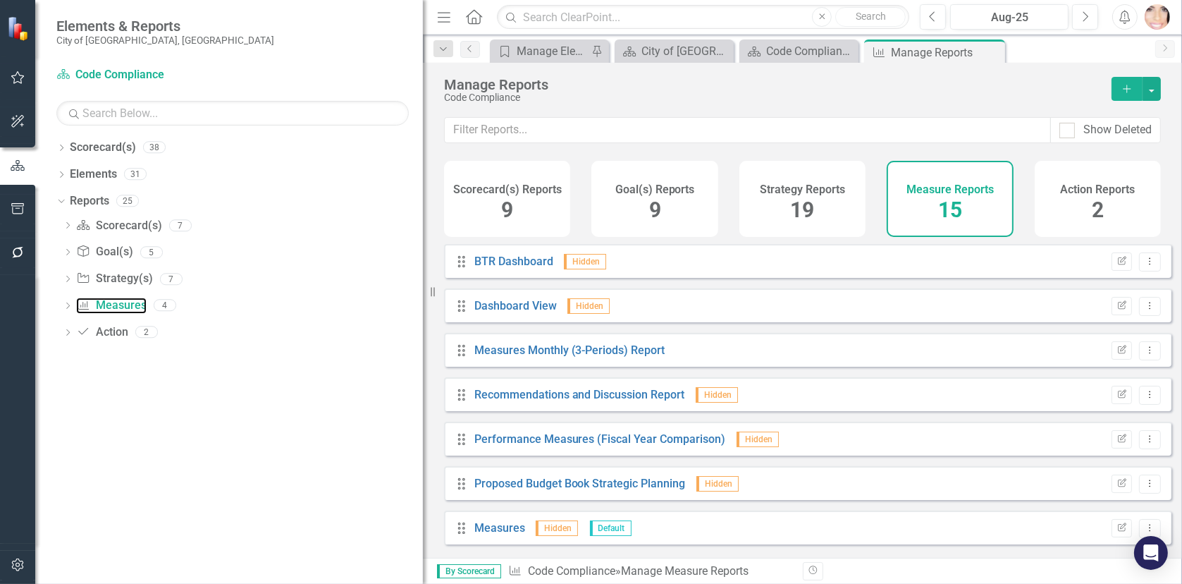 This screenshot has width=1182, height=584. What do you see at coordinates (655, 190) in the screenshot?
I see `h4: Goal(s) Reports` at bounding box center [655, 190].